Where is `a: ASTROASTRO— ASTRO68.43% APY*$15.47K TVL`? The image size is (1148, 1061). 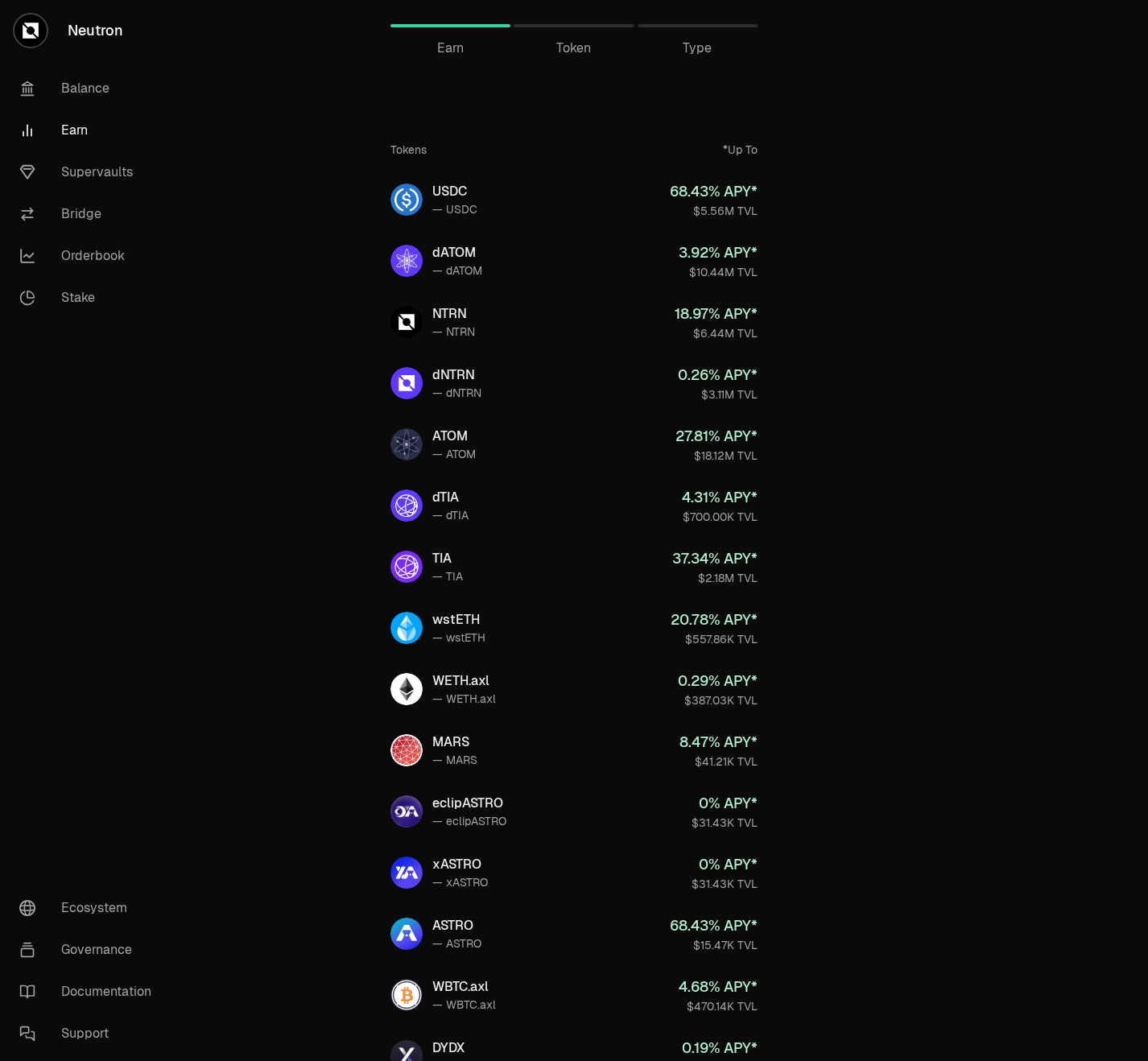 a: ASTROASTRO— ASTRO68.43% APY*$15.47K TVL is located at coordinates (574, 933).